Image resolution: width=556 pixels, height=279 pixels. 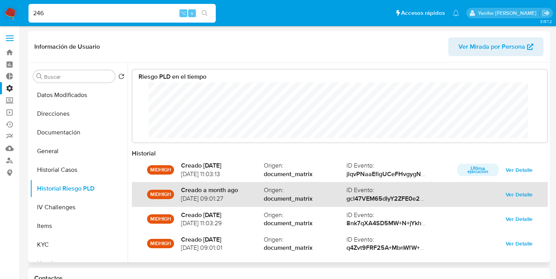 I want to click on button: Volver al orden por defecto, so click(x=121, y=78).